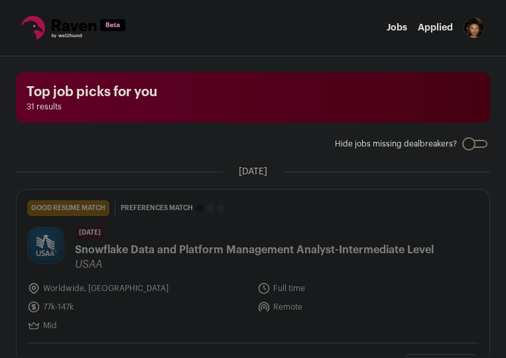 The height and width of the screenshot is (358, 506). What do you see at coordinates (435, 28) in the screenshot?
I see `a: Applied` at bounding box center [435, 28].